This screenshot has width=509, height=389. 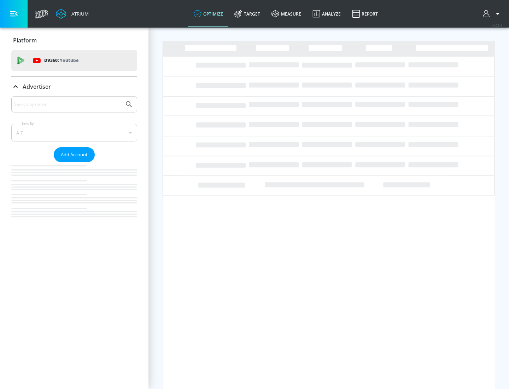 What do you see at coordinates (74, 155) in the screenshot?
I see `button: Add Account` at bounding box center [74, 155].